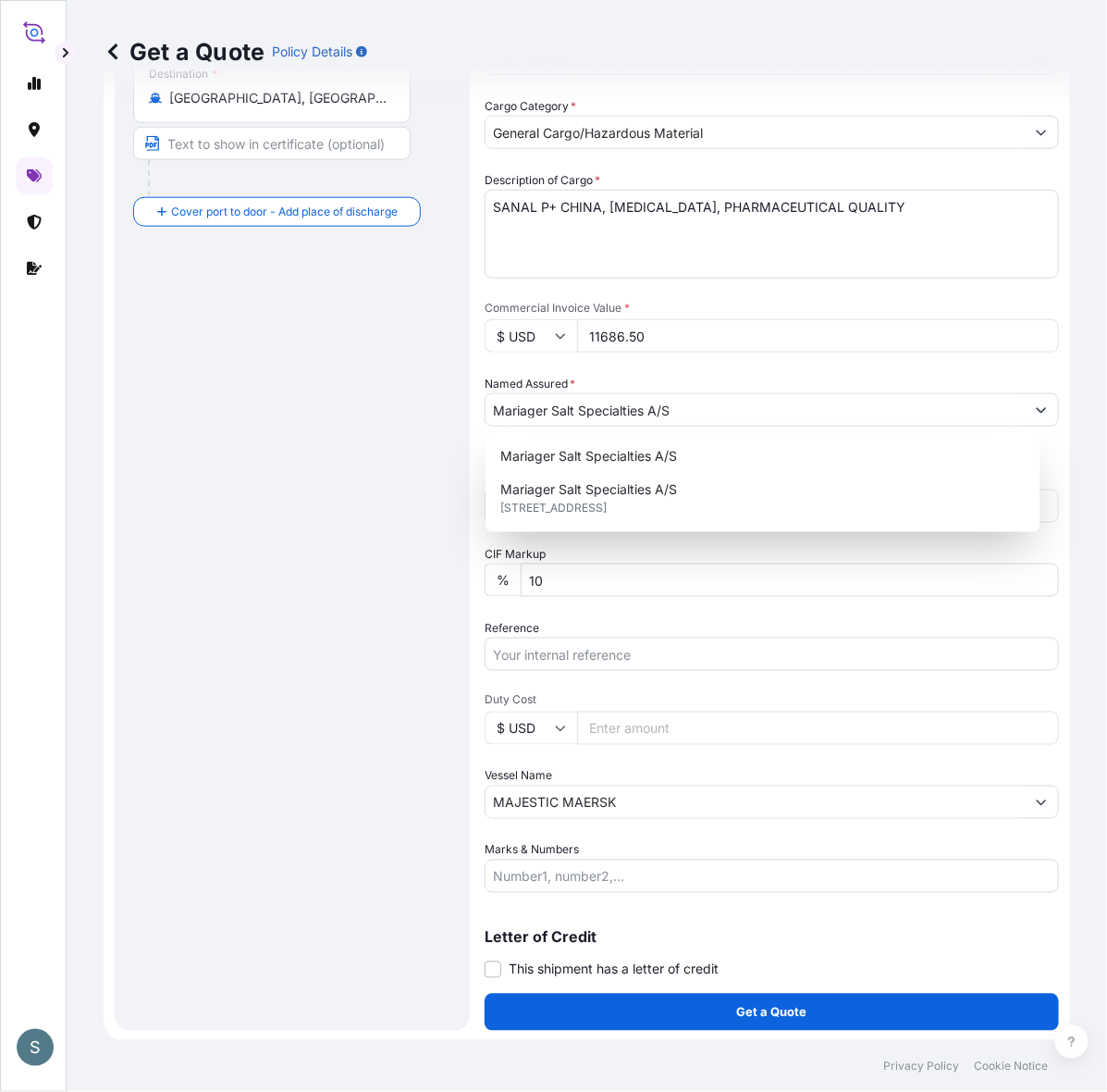 The width and height of the screenshot is (1107, 1092). What do you see at coordinates (277, 212) in the screenshot?
I see `button: Cover port to door - Add place of discharge` at bounding box center [277, 212].